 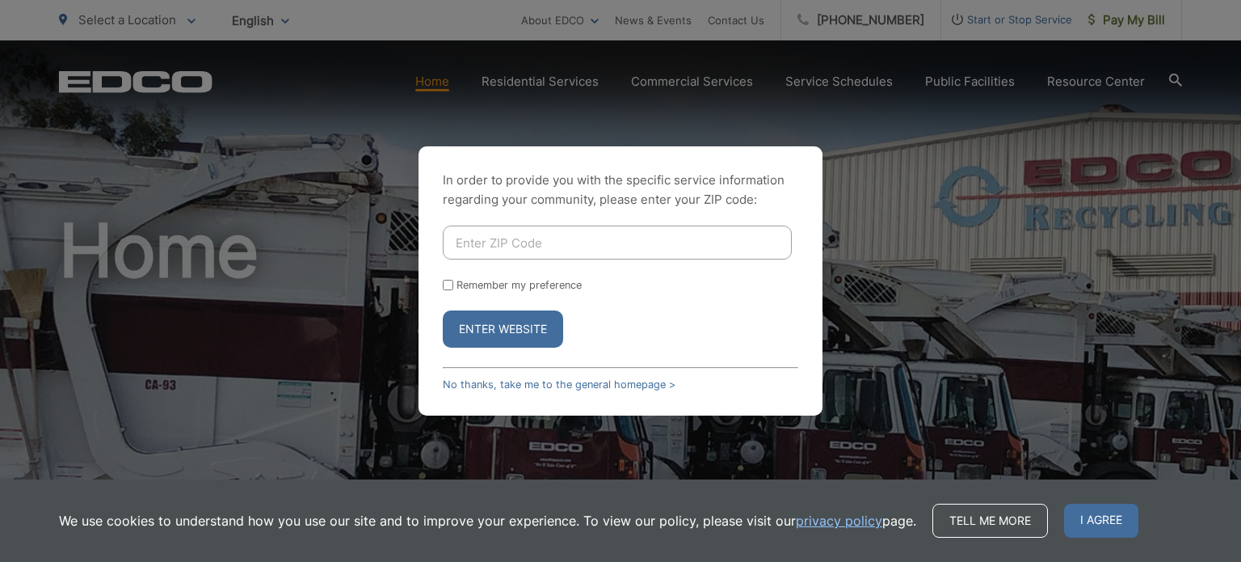 What do you see at coordinates (559, 384) in the screenshot?
I see `a: No thanks, take me to the general homepage >` at bounding box center [559, 384].